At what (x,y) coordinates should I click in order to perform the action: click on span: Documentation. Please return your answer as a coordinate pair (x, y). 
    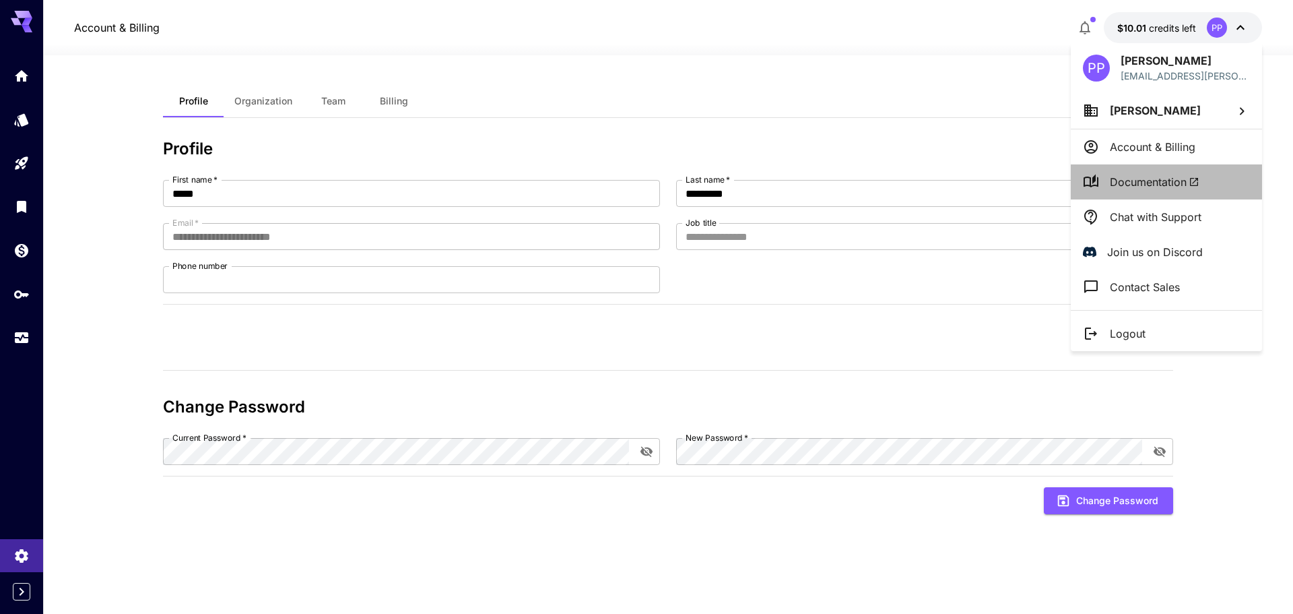
    Looking at the image, I should click on (1154, 182).